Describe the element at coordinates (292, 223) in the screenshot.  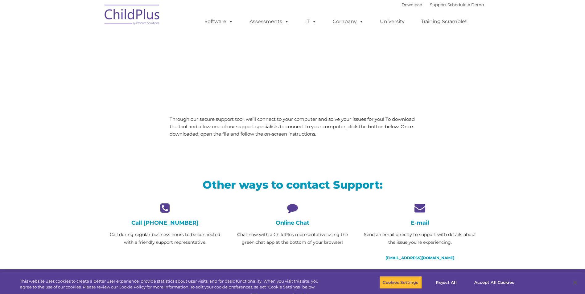
I see `h4: Online Chat` at that location.